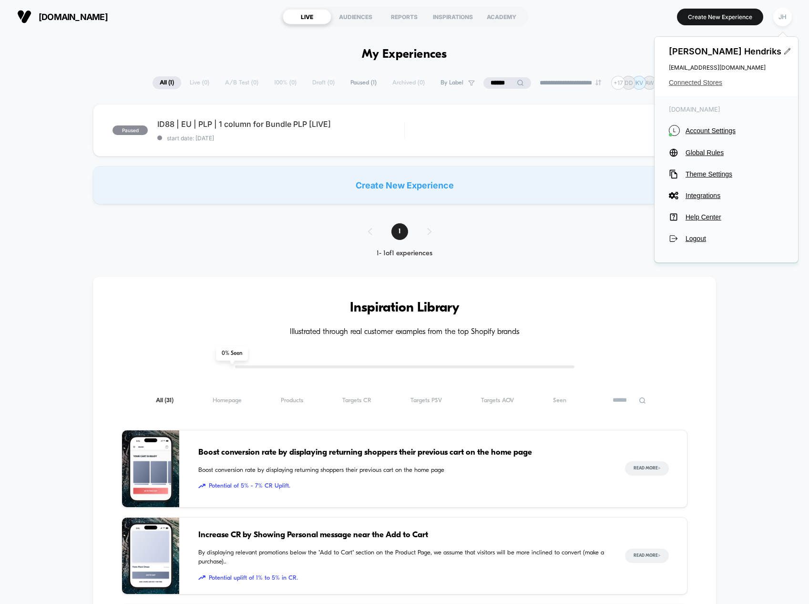 The width and height of the screenshot is (809, 604). What do you see at coordinates (426, 400) in the screenshot?
I see `span: Targets PSV` at bounding box center [426, 400].